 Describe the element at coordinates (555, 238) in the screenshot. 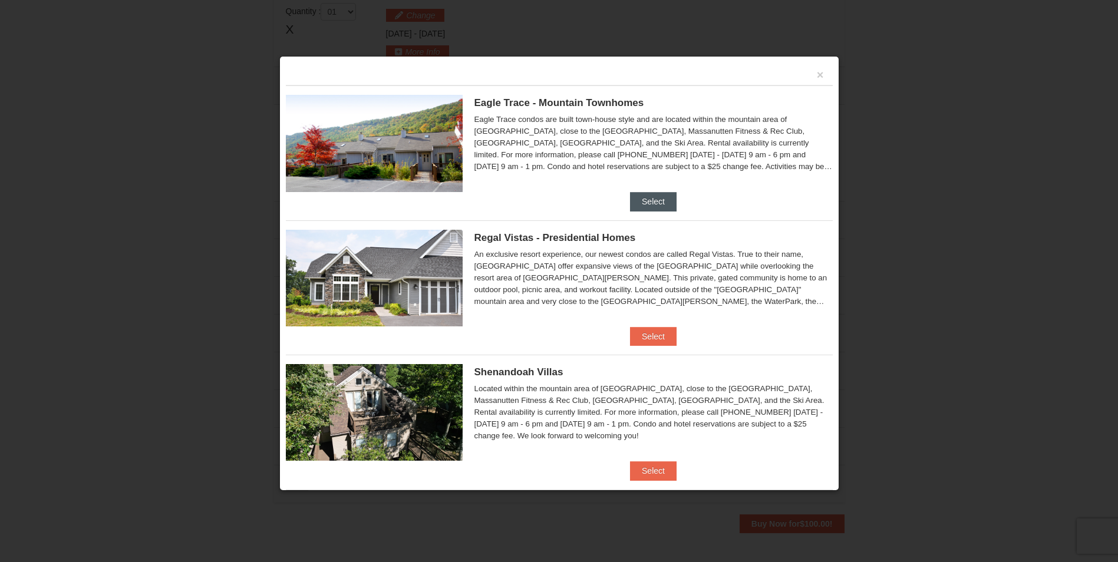

I see `span: Regal Vistas - Presidential Homes` at that location.